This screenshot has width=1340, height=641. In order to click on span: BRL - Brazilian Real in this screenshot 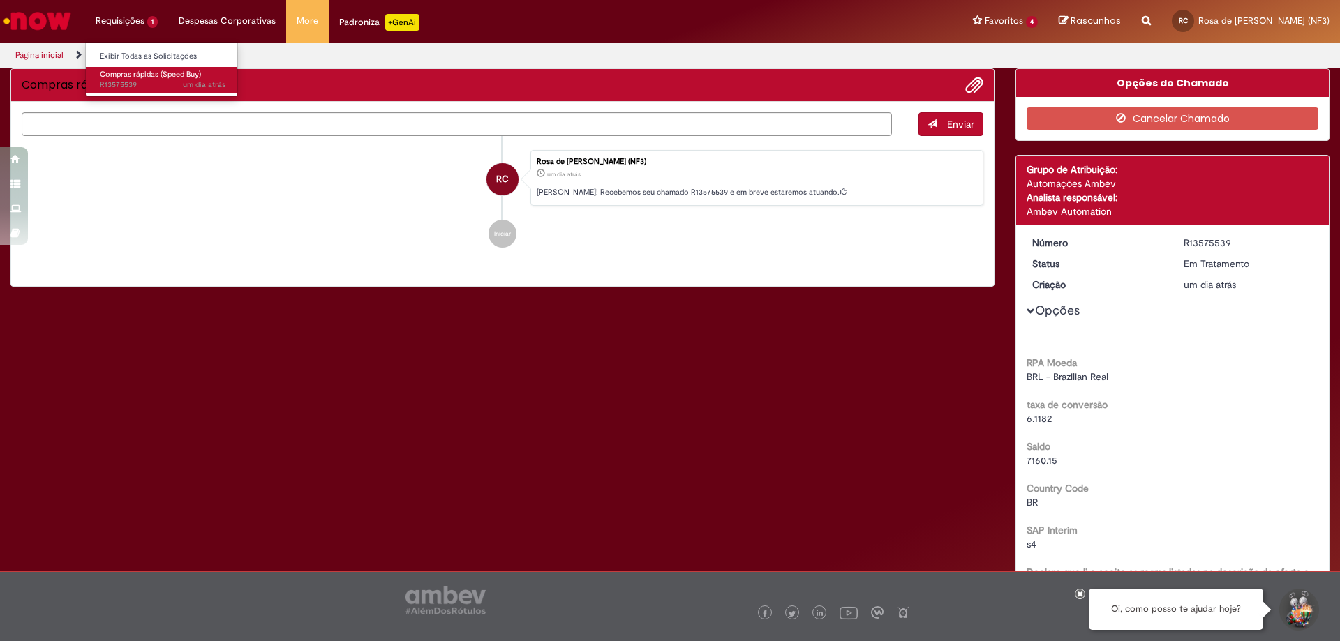, I will do `click(1067, 377)`.